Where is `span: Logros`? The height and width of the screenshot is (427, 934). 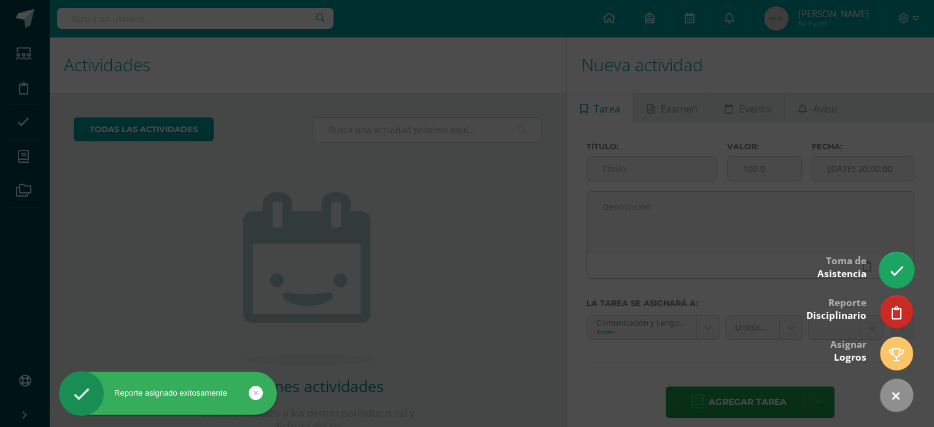 span: Logros is located at coordinates (850, 357).